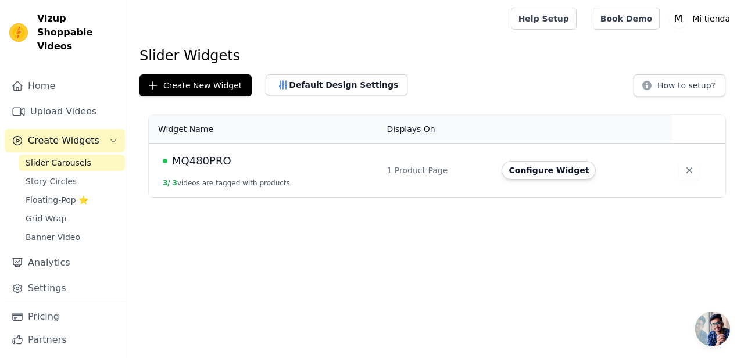 This screenshot has width=744, height=358. What do you see at coordinates (336, 85) in the screenshot?
I see `button: Default Design Settings` at bounding box center [336, 85].